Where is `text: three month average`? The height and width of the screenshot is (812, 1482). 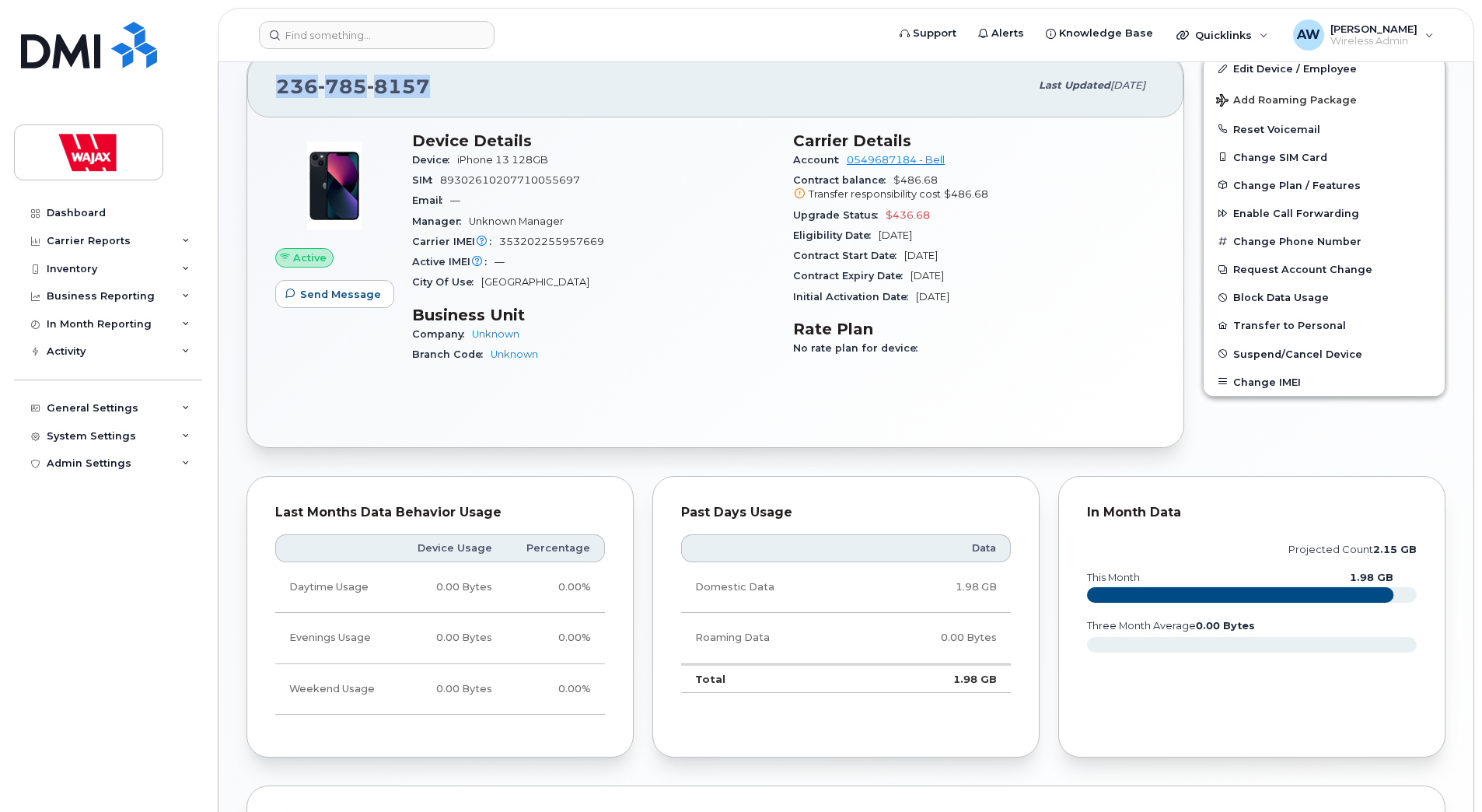 text: three month average is located at coordinates (1170, 626).